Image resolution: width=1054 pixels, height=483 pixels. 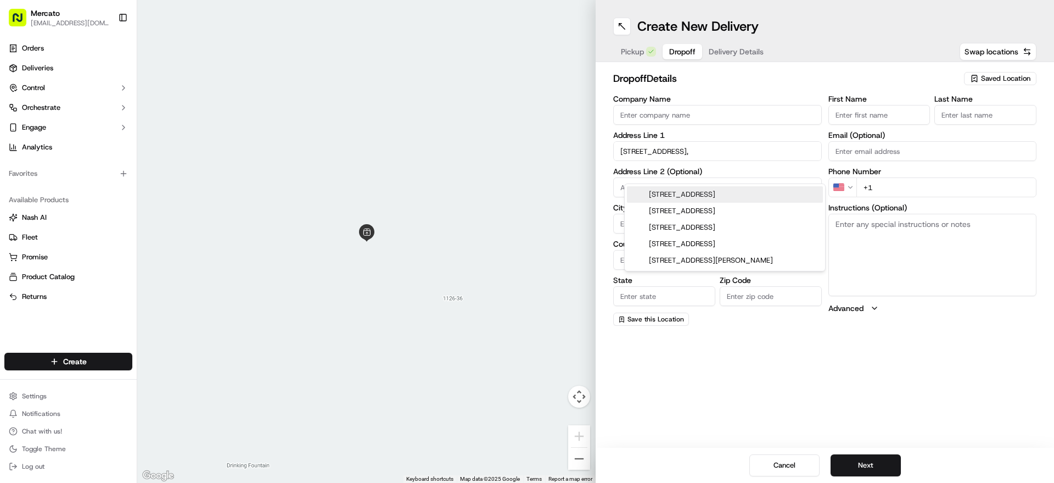 I want to click on input: Enter first name, so click(x=879, y=115).